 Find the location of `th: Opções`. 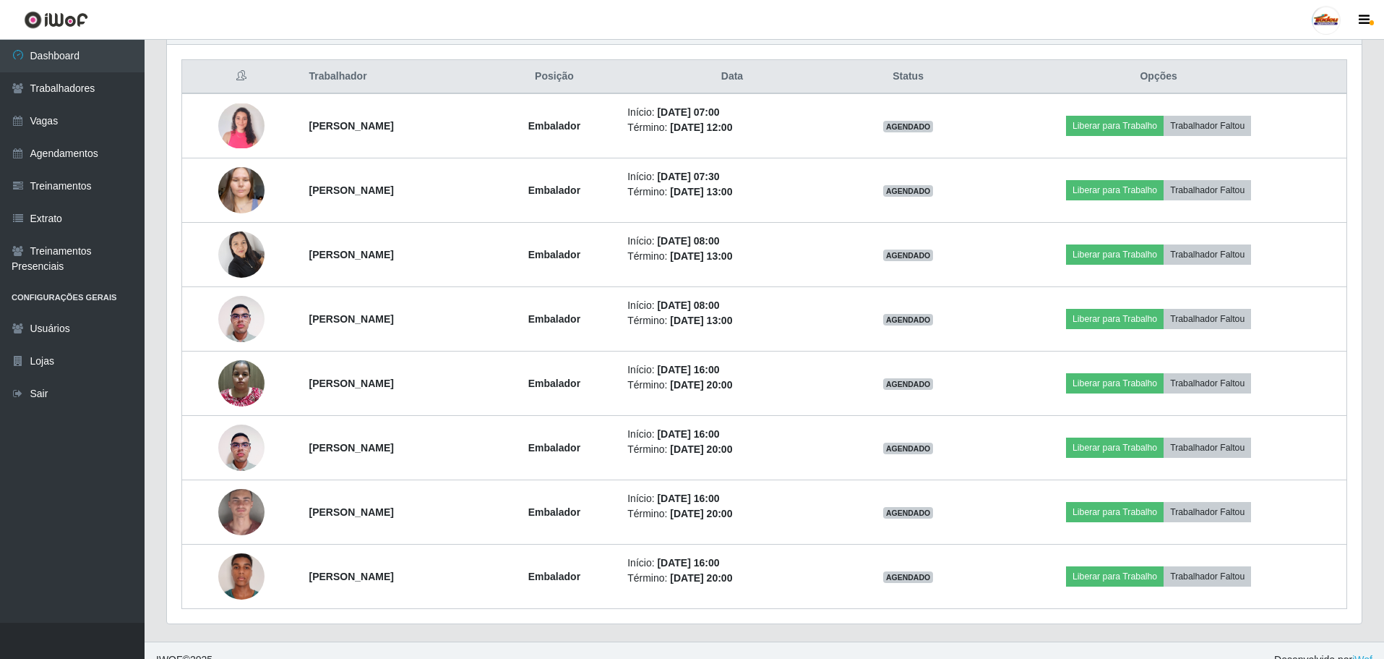

th: Opções is located at coordinates (1159, 77).